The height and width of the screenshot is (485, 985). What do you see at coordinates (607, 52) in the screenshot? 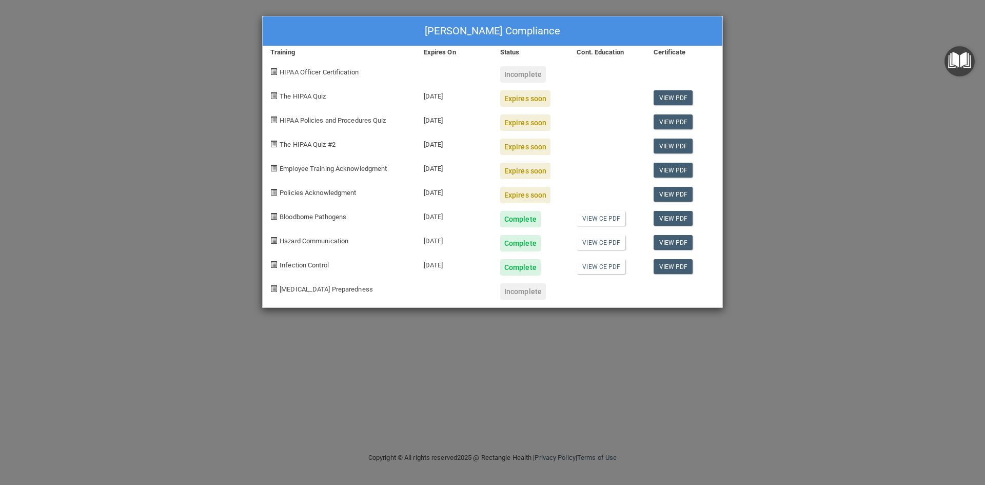
I see `div: Cont. Education` at bounding box center [607, 52].